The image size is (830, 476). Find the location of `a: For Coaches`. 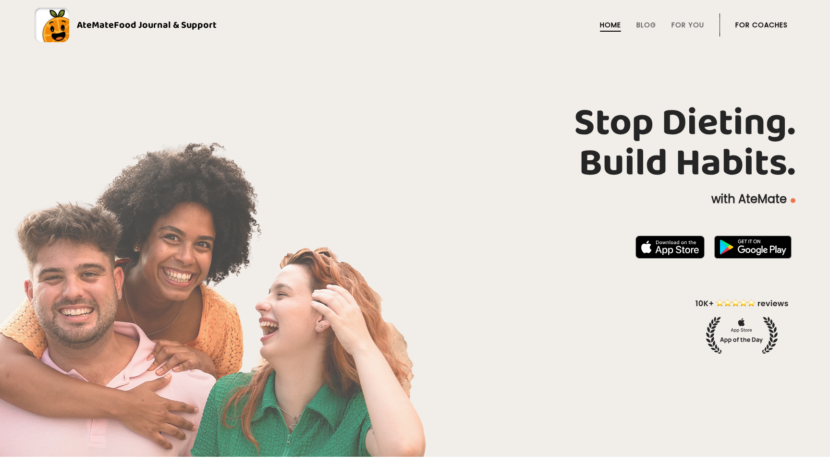

a: For Coaches is located at coordinates (761, 25).